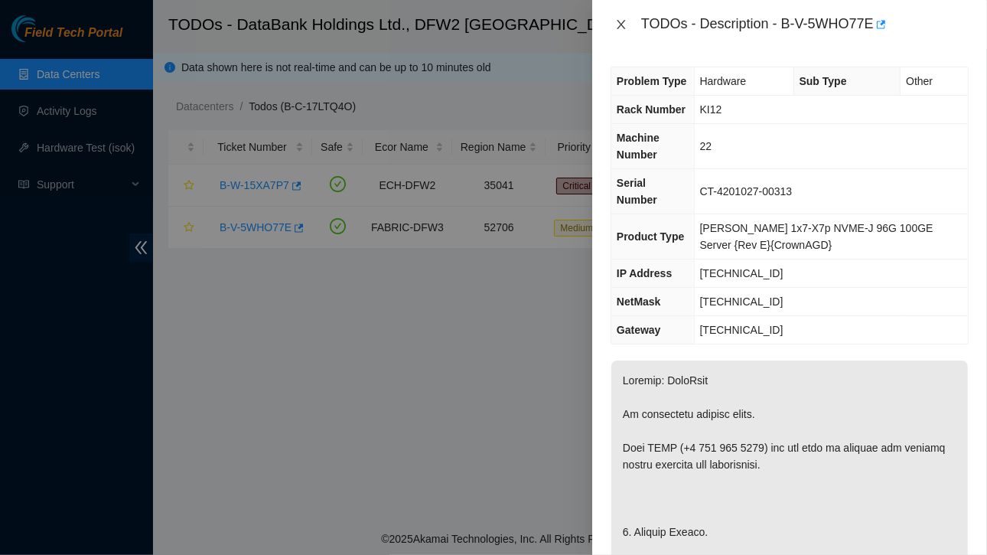 Image resolution: width=987 pixels, height=555 pixels. Describe the element at coordinates (621, 24) in the screenshot. I see `span: close` at that location.